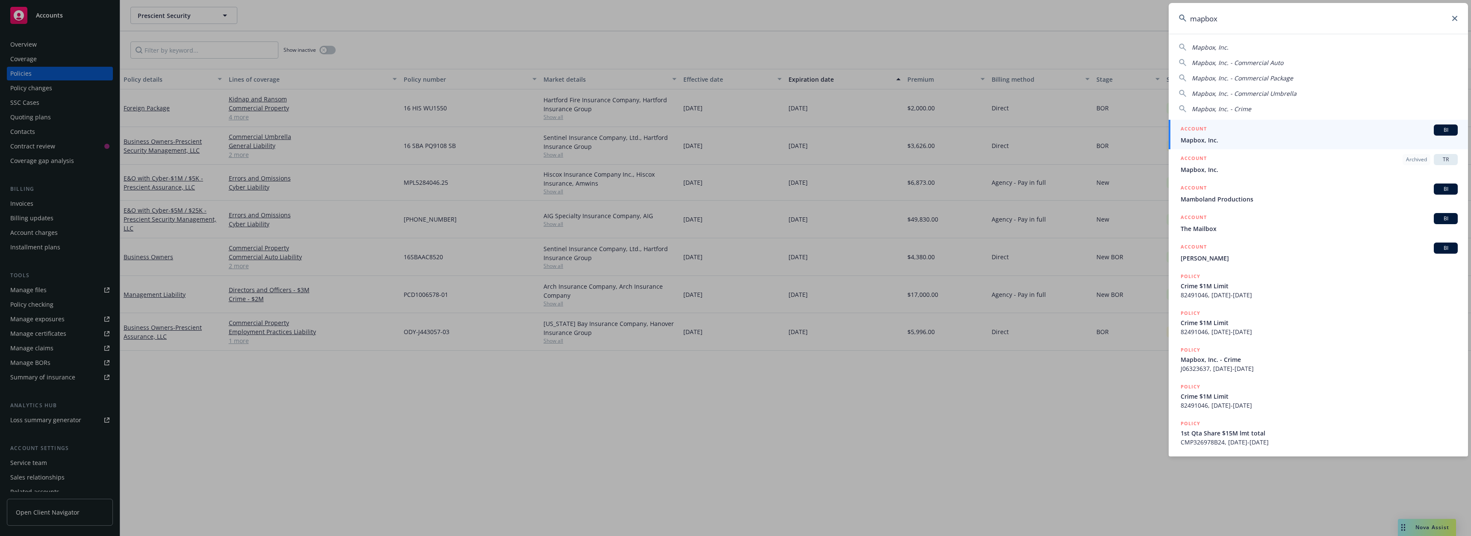  Describe the element at coordinates (1445, 159) in the screenshot. I see `span: TR` at that location.